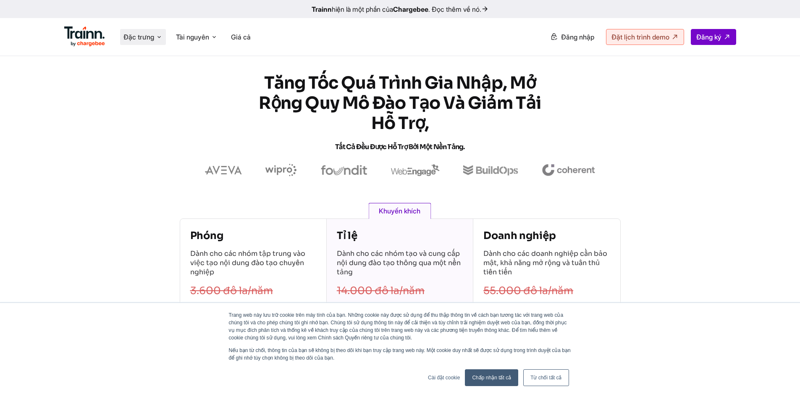 The height and width of the screenshot is (397, 800). Describe the element at coordinates (400, 103) in the screenshot. I see `font: Tăng tốc quá trình gia nhập, mở rộng quy mô đào tạo và giảm tải hỗ trợ,` at that location.